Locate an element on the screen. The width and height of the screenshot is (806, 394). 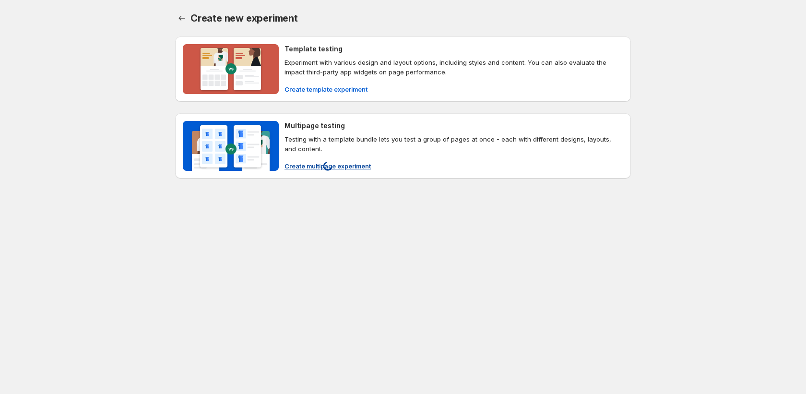
p: Experiment with various design and layout options, including styles and content. You can also eva... is located at coordinates (454, 67).